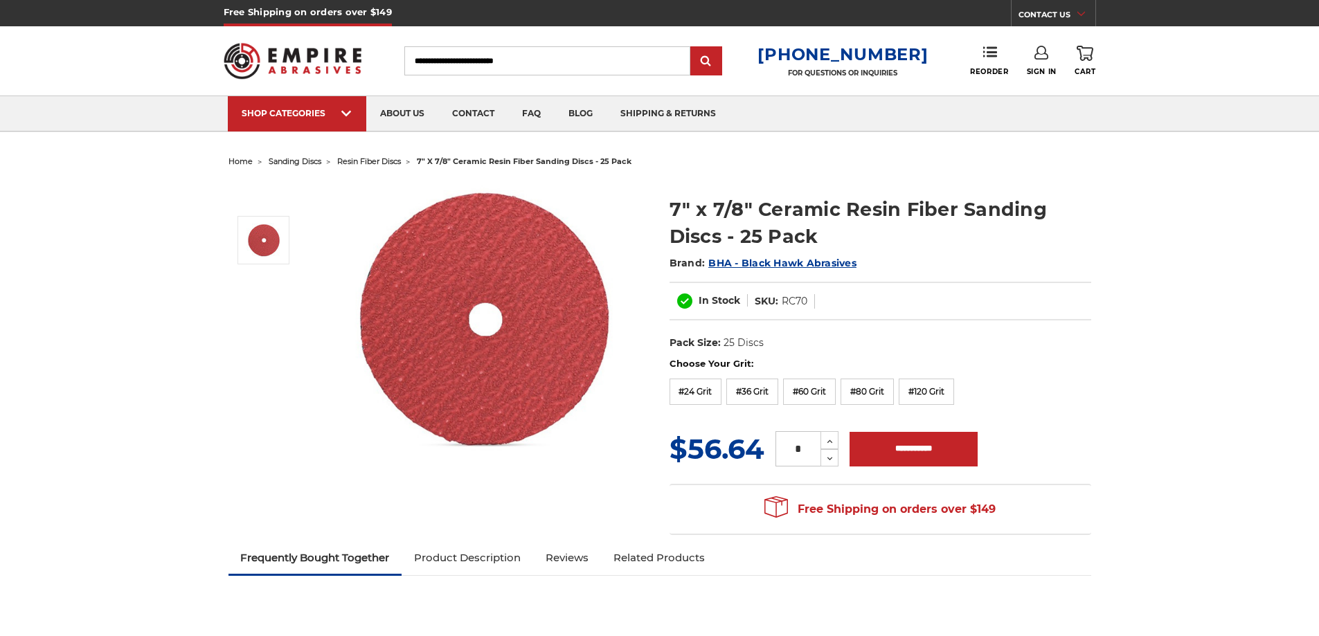 This screenshot has height=636, width=1319. I want to click on a: contact, so click(473, 114).